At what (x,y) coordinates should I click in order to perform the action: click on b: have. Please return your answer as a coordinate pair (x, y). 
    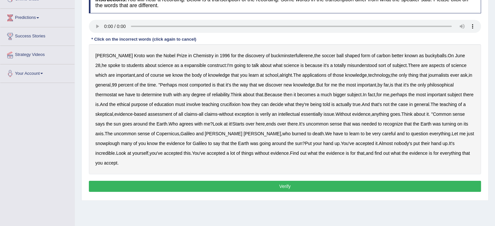
    Looking at the image, I should click on (338, 134).